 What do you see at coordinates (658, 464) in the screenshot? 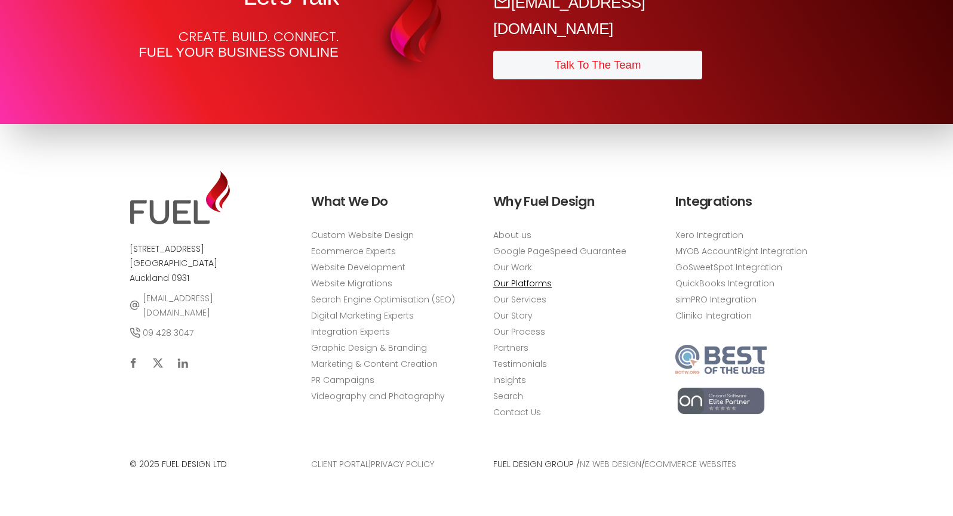
I see `p: Fuel Design group / /` at bounding box center [658, 464].